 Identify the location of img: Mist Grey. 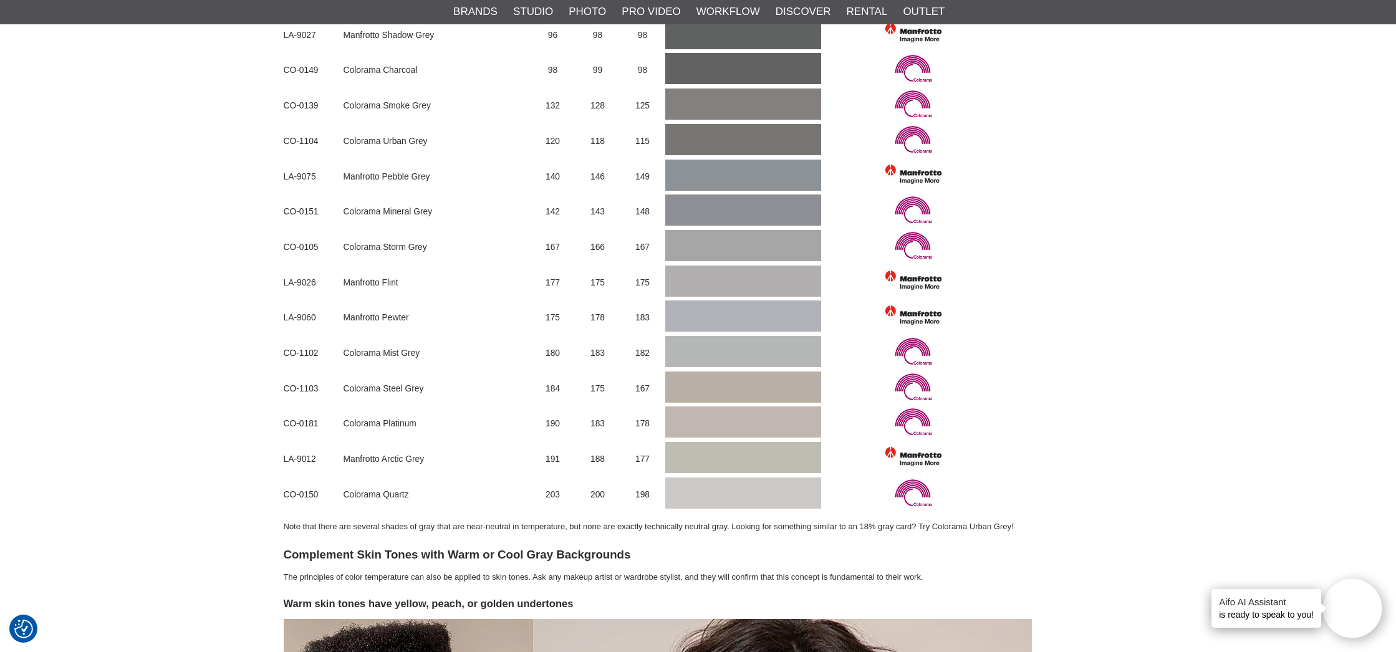
(743, 352).